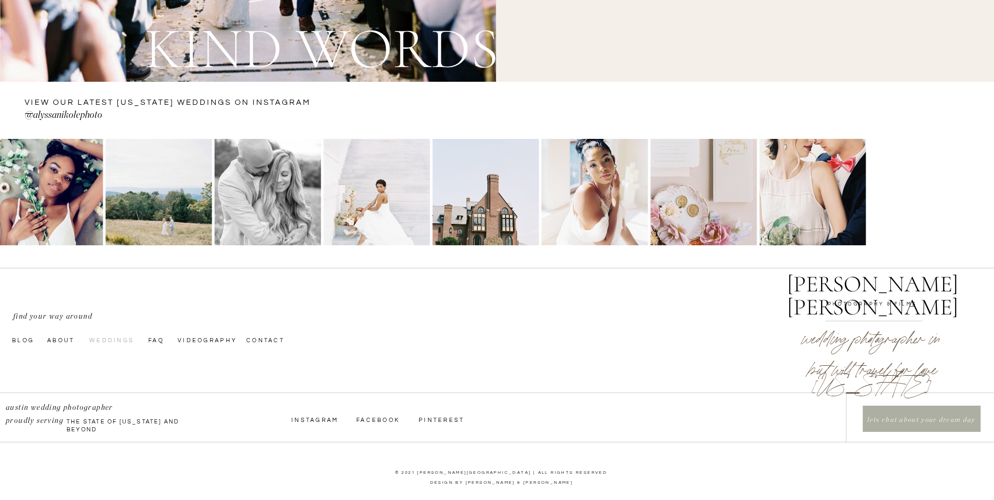 The image size is (994, 500). I want to click on nav: Facebook, so click(379, 419).